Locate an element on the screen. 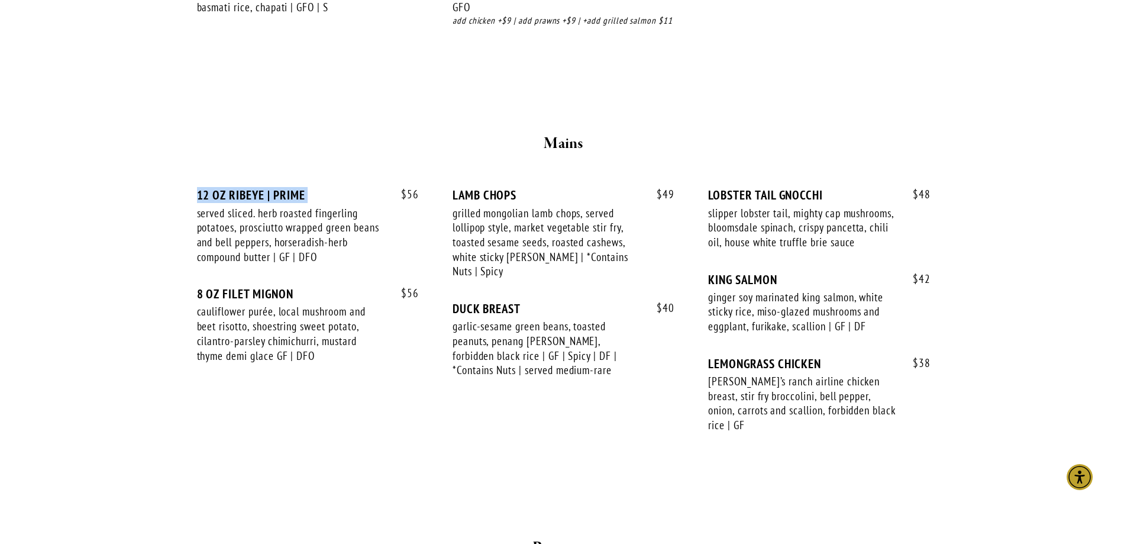 The height and width of the screenshot is (544, 1127). div: served sliced. herb roasted fingerling potatoes, prosciutto wrapped green beans and bell peppers,... is located at coordinates (291, 235).